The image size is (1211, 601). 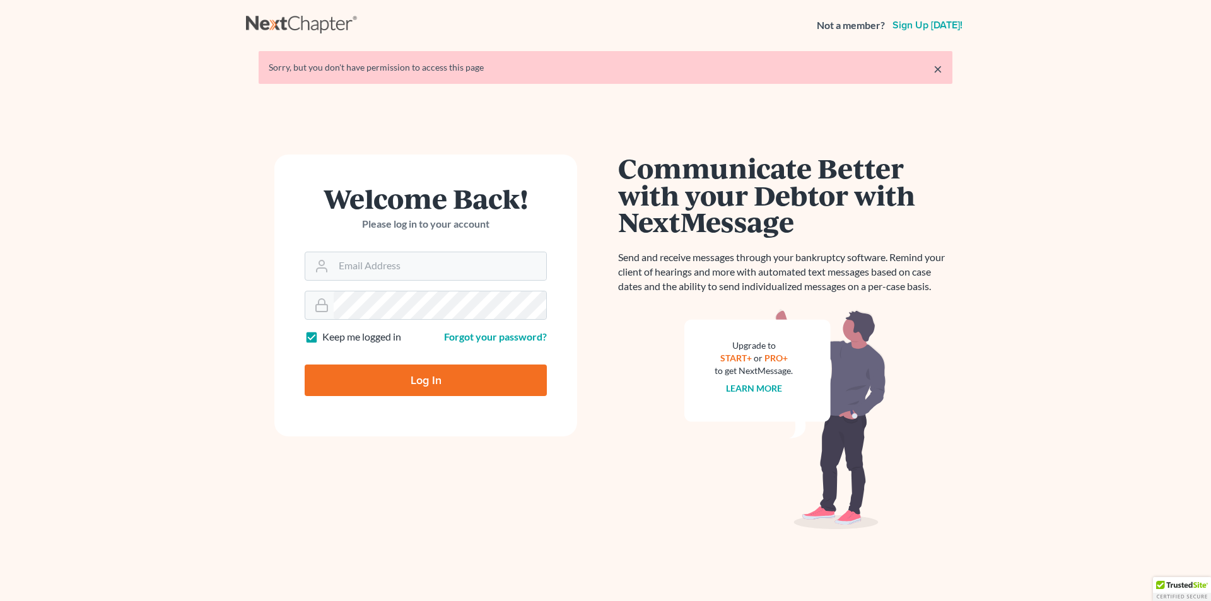 I want to click on div: to get NextMessage., so click(x=754, y=371).